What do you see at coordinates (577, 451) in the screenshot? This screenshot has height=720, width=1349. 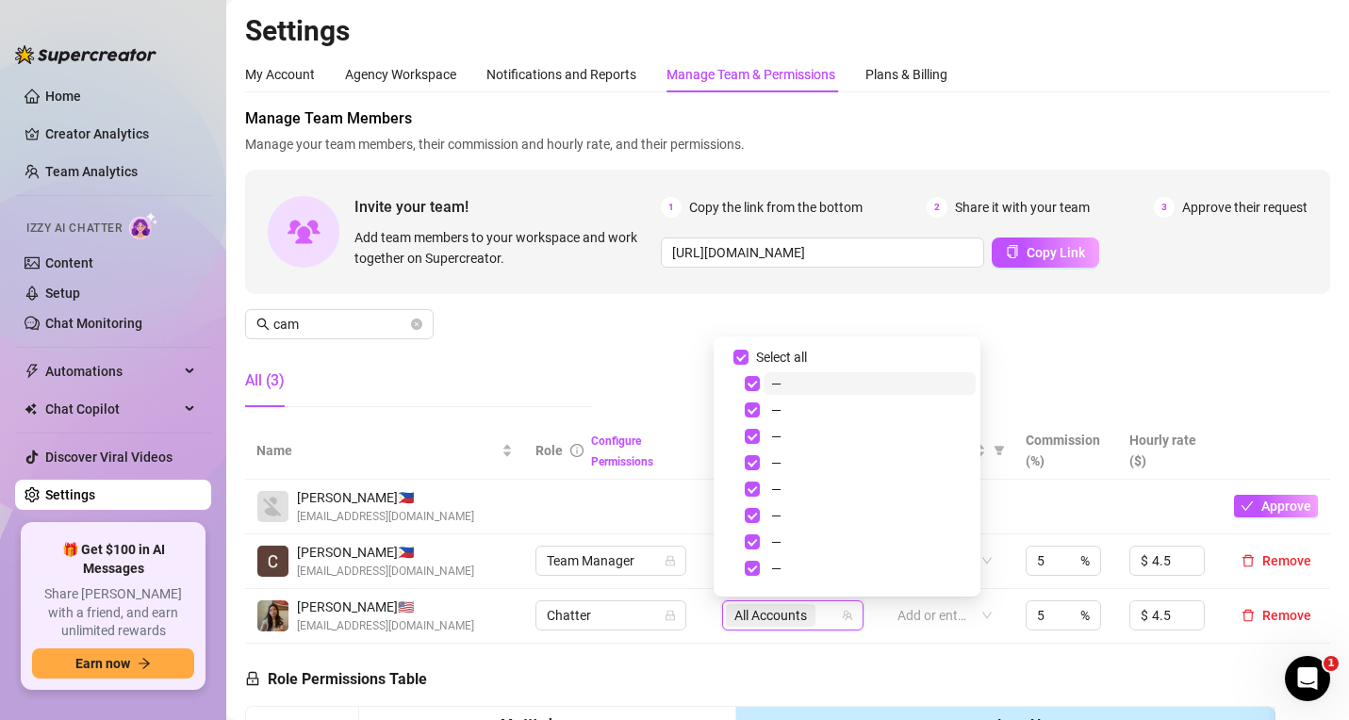 I see `span: info-circle` at bounding box center [577, 451].